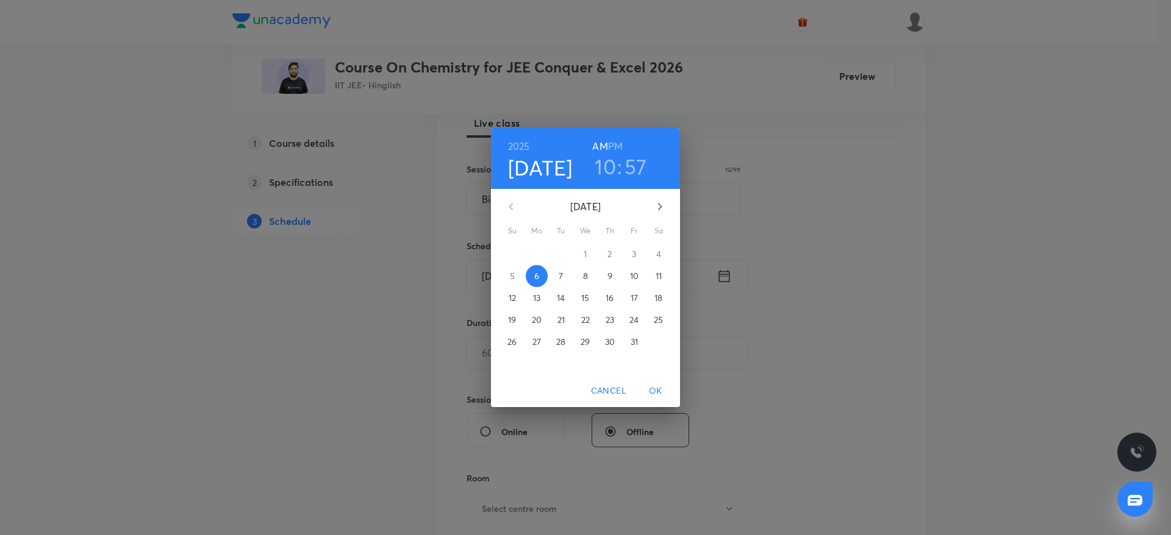  Describe the element at coordinates (512, 298) in the screenshot. I see `p: 12` at that location.